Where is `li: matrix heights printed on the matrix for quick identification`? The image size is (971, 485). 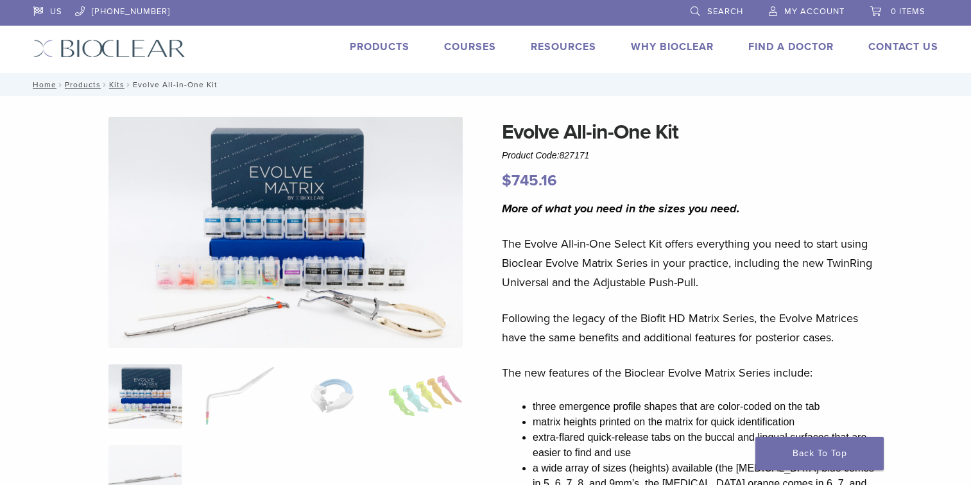 li: matrix heights printed on the matrix for quick identification is located at coordinates (706, 422).